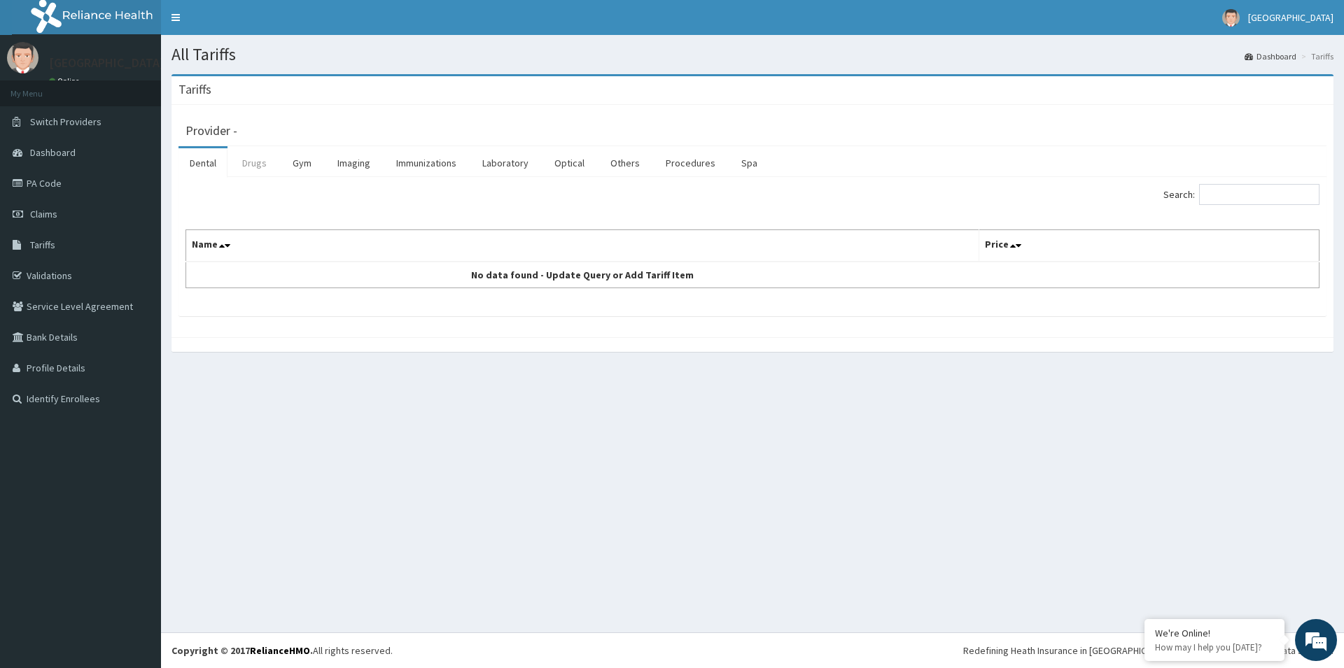 The height and width of the screenshot is (668, 1344). What do you see at coordinates (302, 163) in the screenshot?
I see `a: Gym` at bounding box center [302, 163].